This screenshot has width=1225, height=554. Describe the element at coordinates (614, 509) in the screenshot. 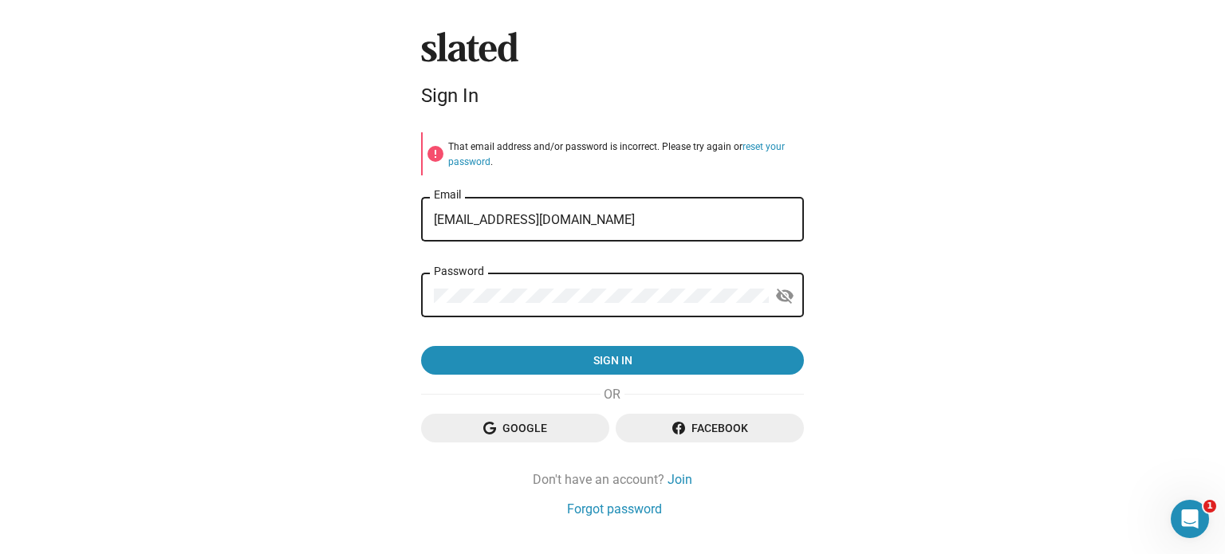

I see `a: Forgot password` at that location.